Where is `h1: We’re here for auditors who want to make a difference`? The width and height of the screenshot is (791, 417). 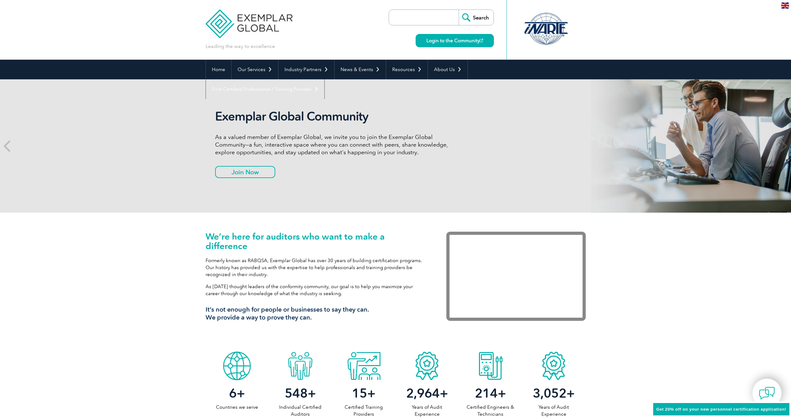
h1: We’re here for auditors who want to make a difference is located at coordinates (317, 241).